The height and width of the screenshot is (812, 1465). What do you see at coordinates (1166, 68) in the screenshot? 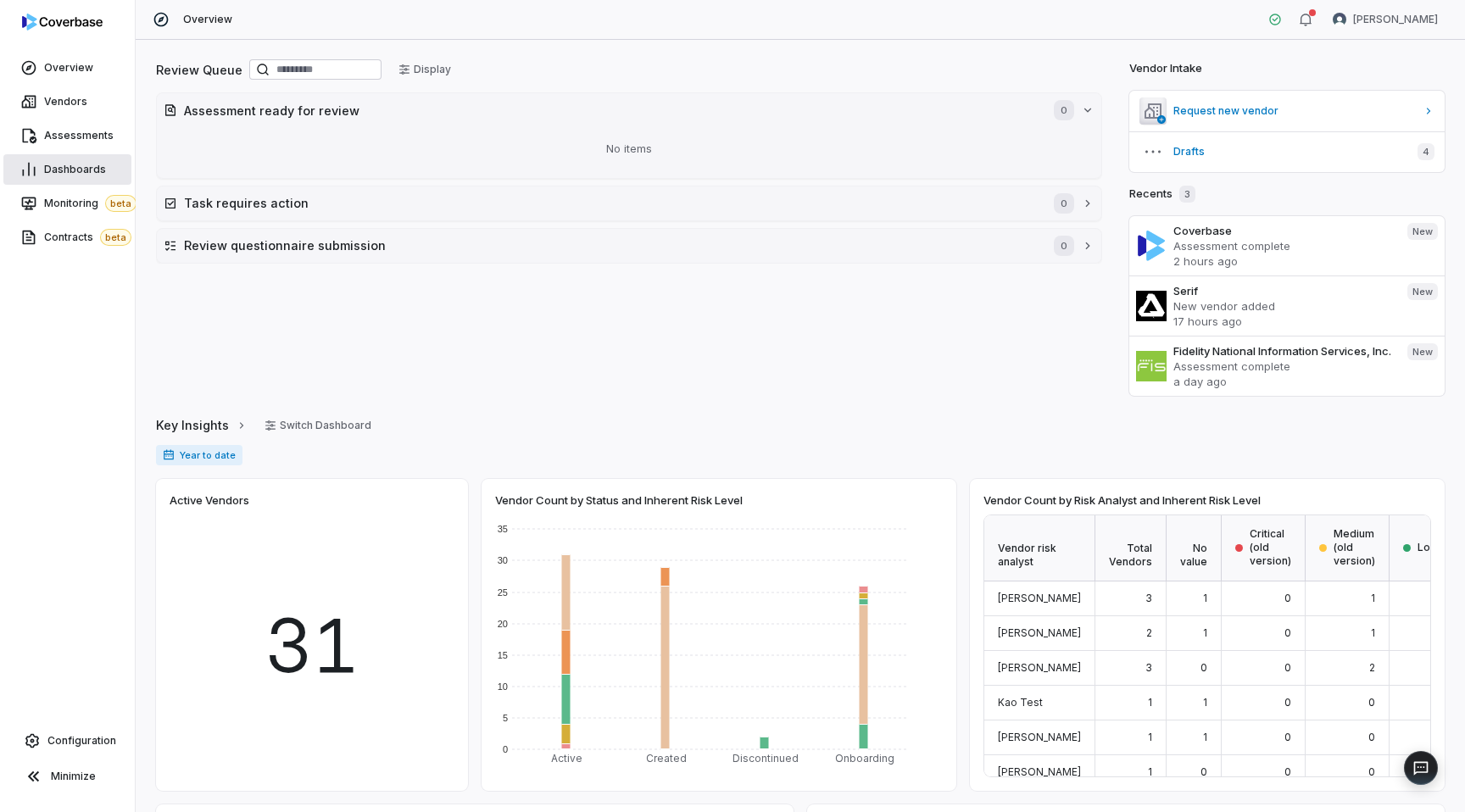
I see `h2: Vendor Intake` at bounding box center [1166, 68].